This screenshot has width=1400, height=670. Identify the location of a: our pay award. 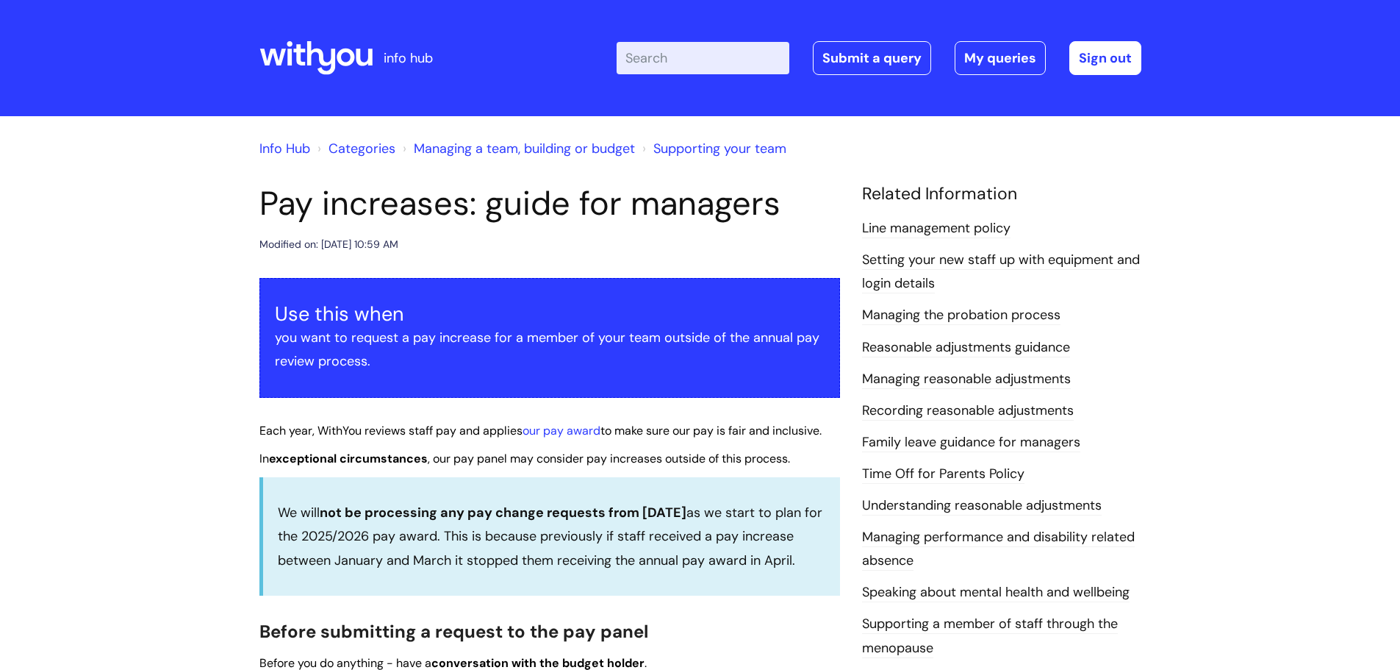
(562, 430).